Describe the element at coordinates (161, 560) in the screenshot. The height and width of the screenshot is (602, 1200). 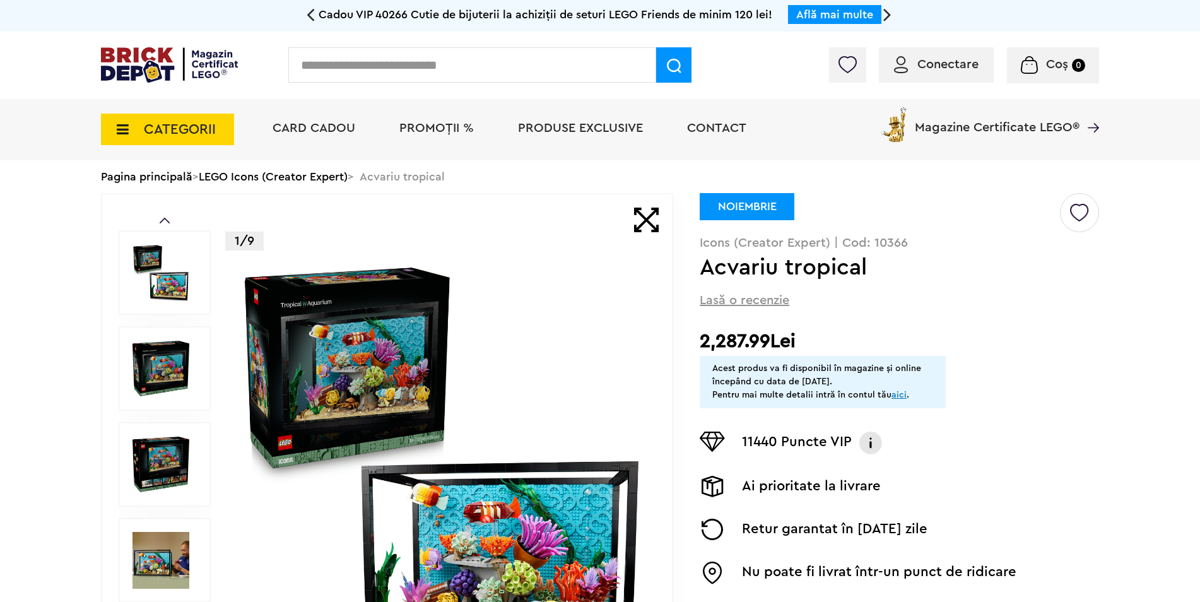
I see `img: Seturi Lego Acvariu tropical` at that location.